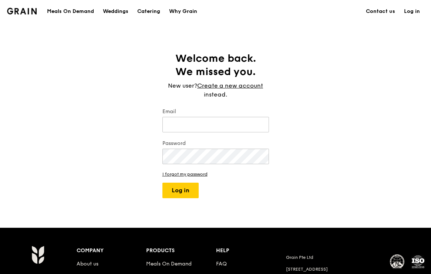  What do you see at coordinates (70, 11) in the screenshot?
I see `div: Meals On Demand` at bounding box center [70, 11].